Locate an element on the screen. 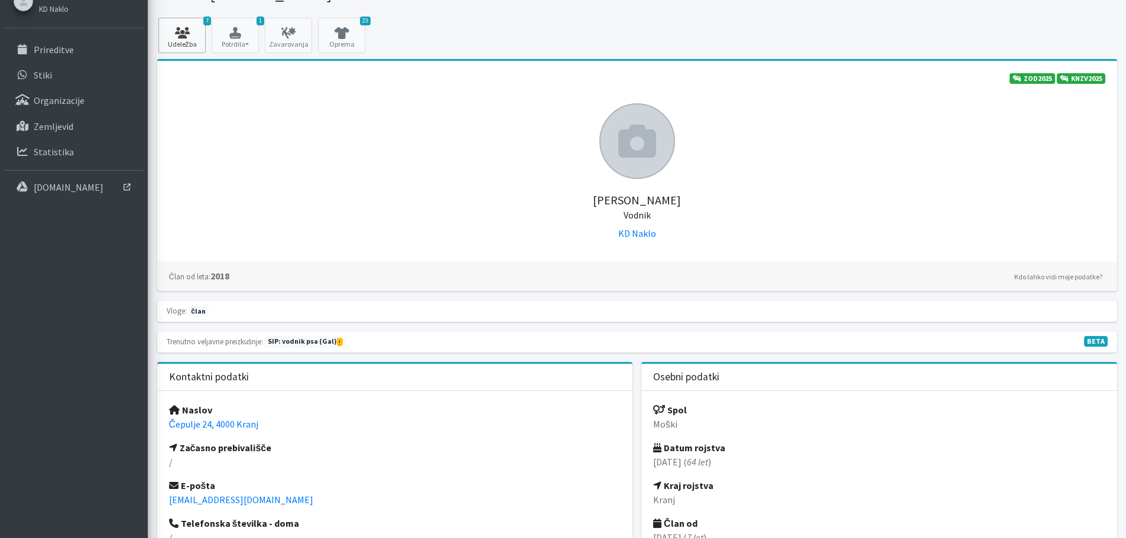 This screenshot has width=1126, height=538. strong: E-pošta is located at coordinates (192, 486).